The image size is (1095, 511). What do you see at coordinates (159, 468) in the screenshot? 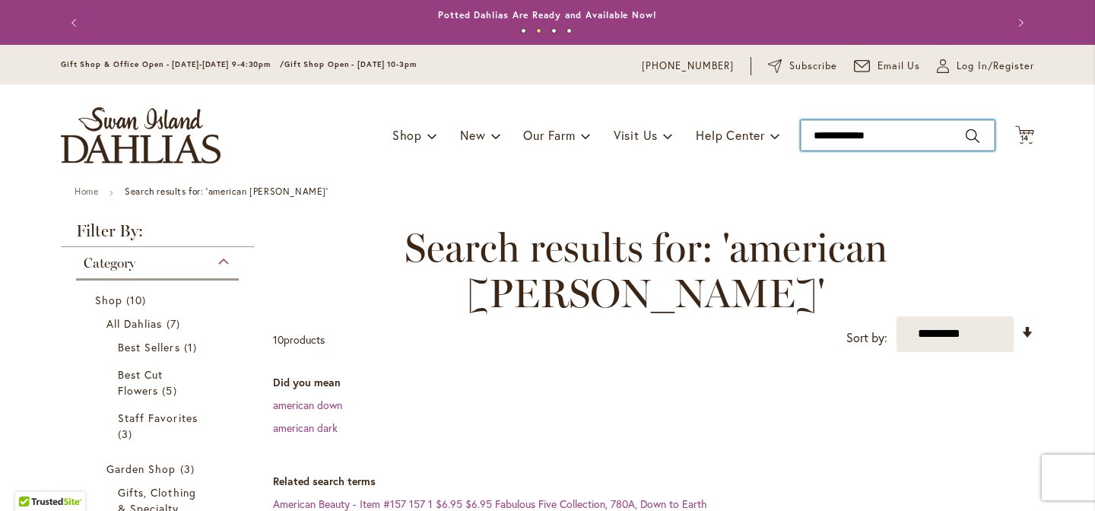
I see `a: Garden Shop` at bounding box center [159, 468].